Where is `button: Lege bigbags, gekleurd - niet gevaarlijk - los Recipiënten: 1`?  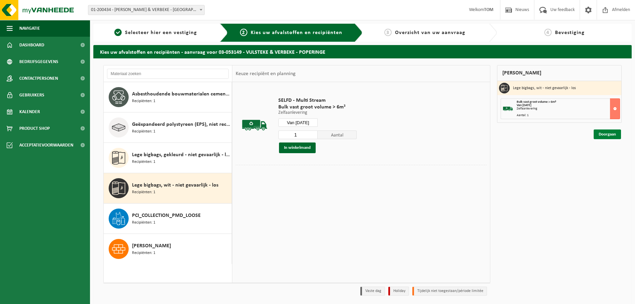 button: Lege bigbags, gekleurd - niet gevaarlijk - los Recipiënten: 1 is located at coordinates (168, 158).